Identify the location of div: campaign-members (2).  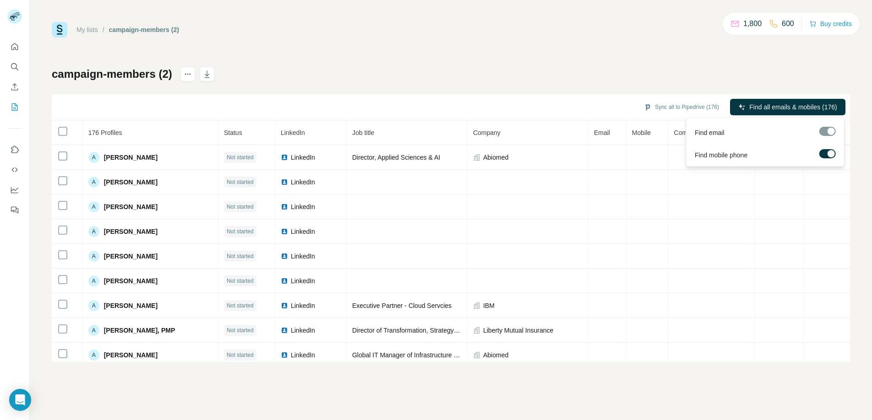
(144, 30).